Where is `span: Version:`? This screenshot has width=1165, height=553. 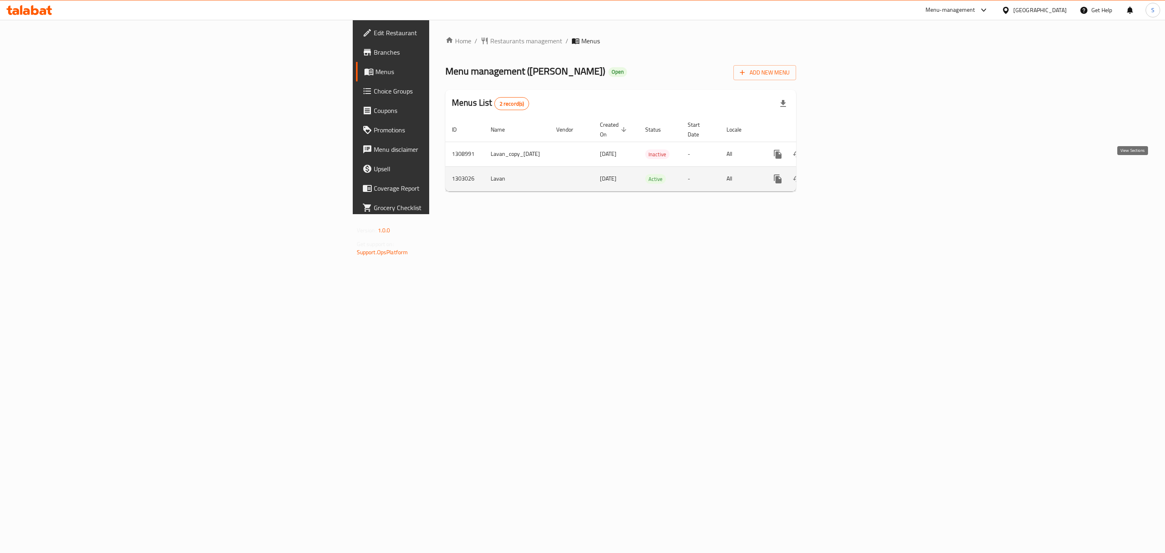 span: Version: is located at coordinates (367, 230).